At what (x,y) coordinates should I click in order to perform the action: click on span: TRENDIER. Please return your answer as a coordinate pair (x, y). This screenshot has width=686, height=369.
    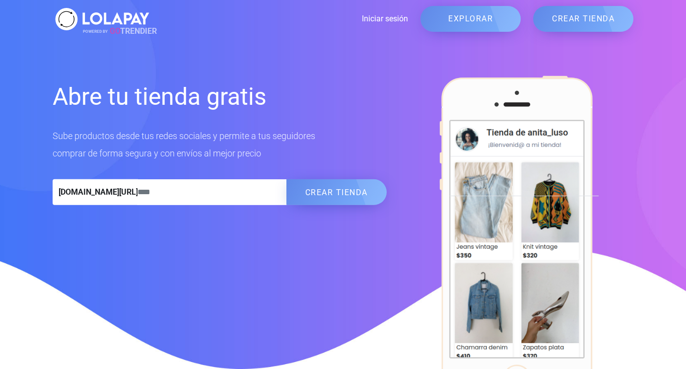
    Looking at the image, I should click on (120, 31).